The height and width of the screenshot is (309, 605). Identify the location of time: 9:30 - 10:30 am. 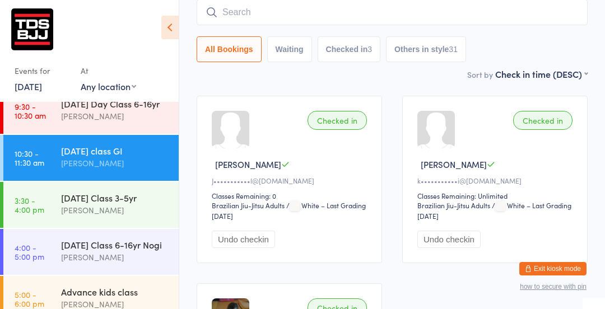
(30, 111).